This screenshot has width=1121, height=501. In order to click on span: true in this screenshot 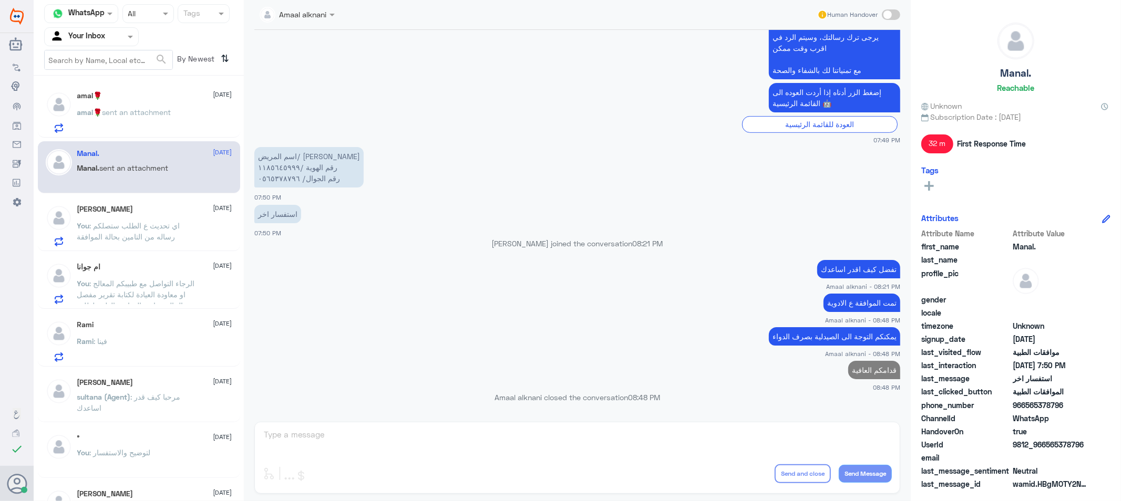, I will do `click(1050, 431)`.